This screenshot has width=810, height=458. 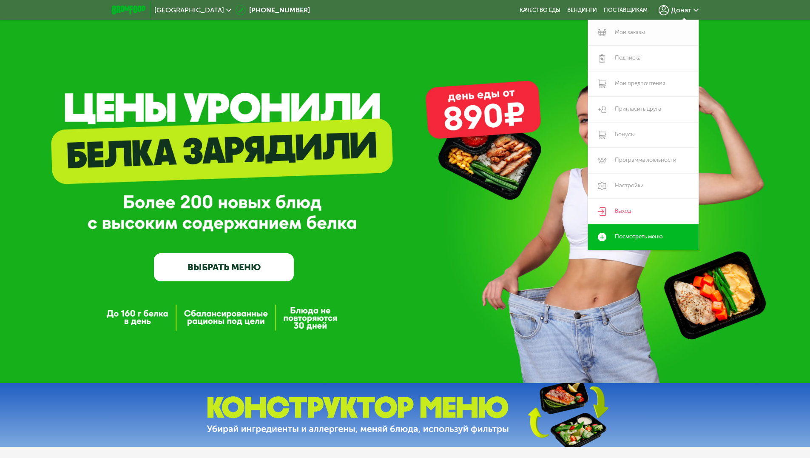 I want to click on a: Настройки, so click(x=644, y=186).